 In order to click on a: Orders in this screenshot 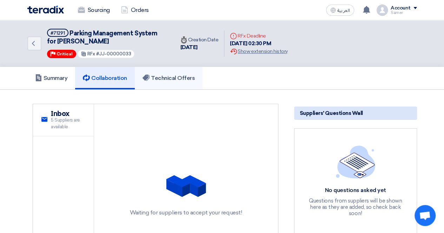, I will do `click(135, 10)`.